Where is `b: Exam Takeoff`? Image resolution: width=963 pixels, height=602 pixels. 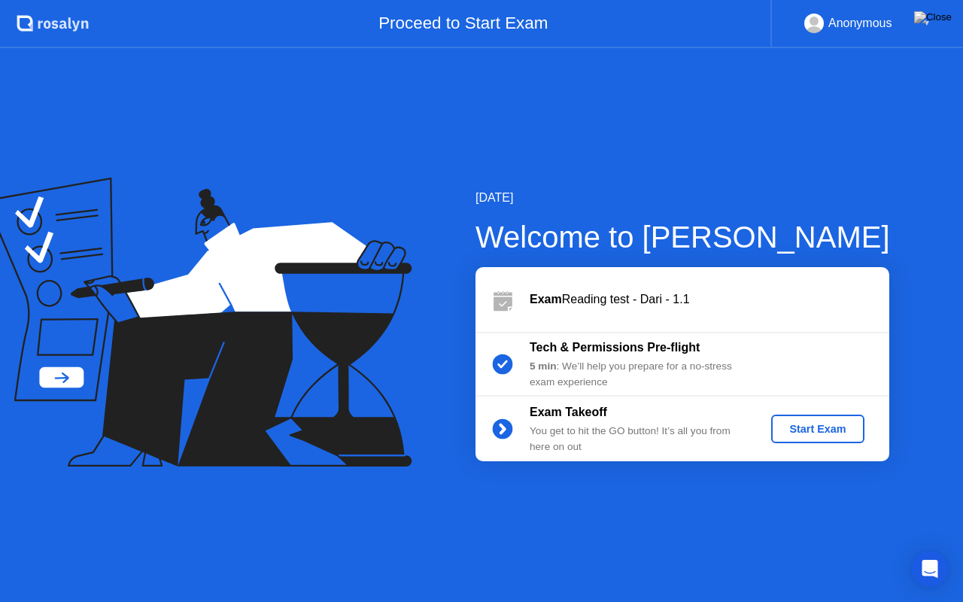 b: Exam Takeoff is located at coordinates (568, 412).